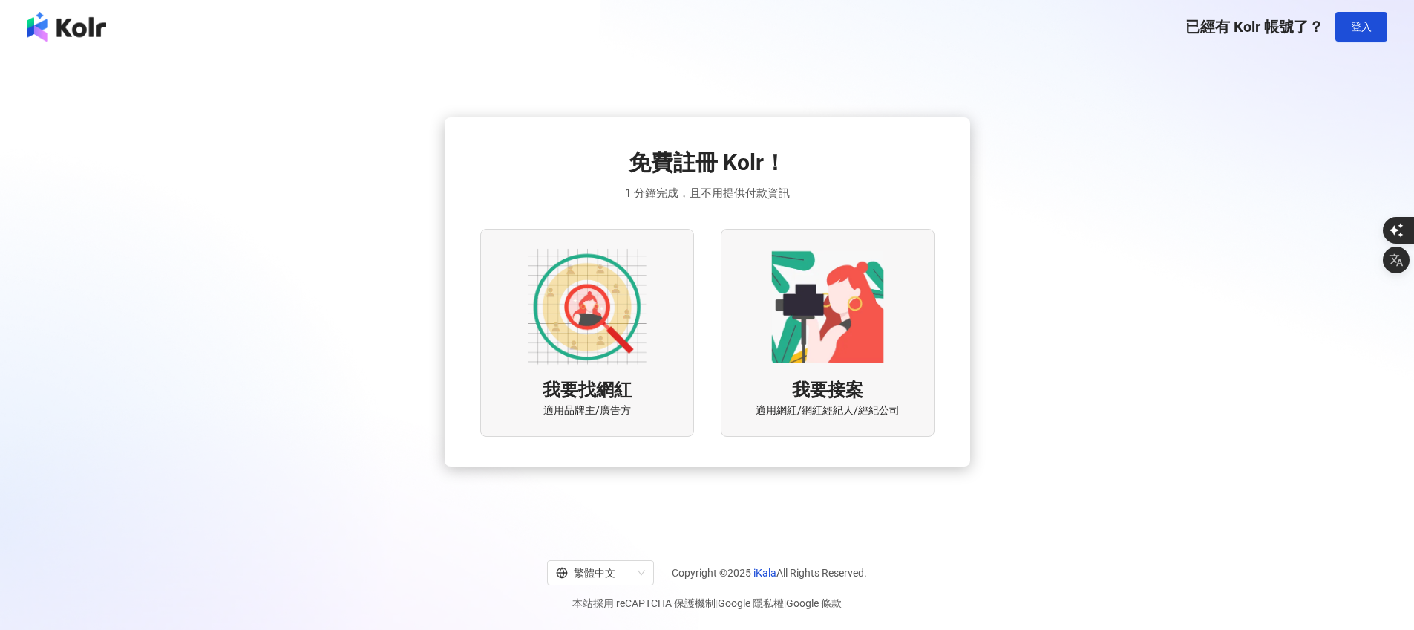 The width and height of the screenshot is (1414, 630). What do you see at coordinates (1362, 27) in the screenshot?
I see `button: 登入` at bounding box center [1362, 27].